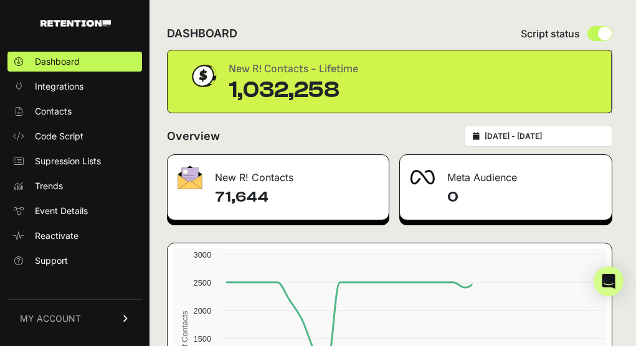 Image resolution: width=636 pixels, height=346 pixels. I want to click on img: fa-envelope-19ae18322b30453b285274b1b8af3d052b27d846a4fbe8435d1a52b978f639a2.png, so click(190, 178).